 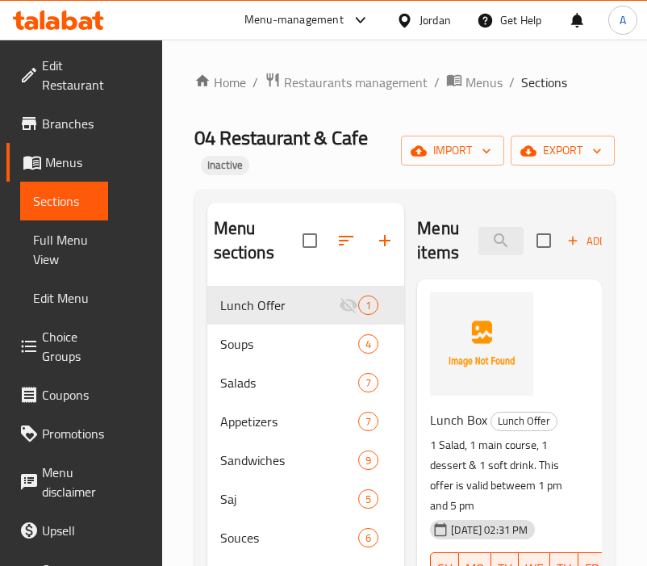 I want to click on button: Add section, so click(x=385, y=241).